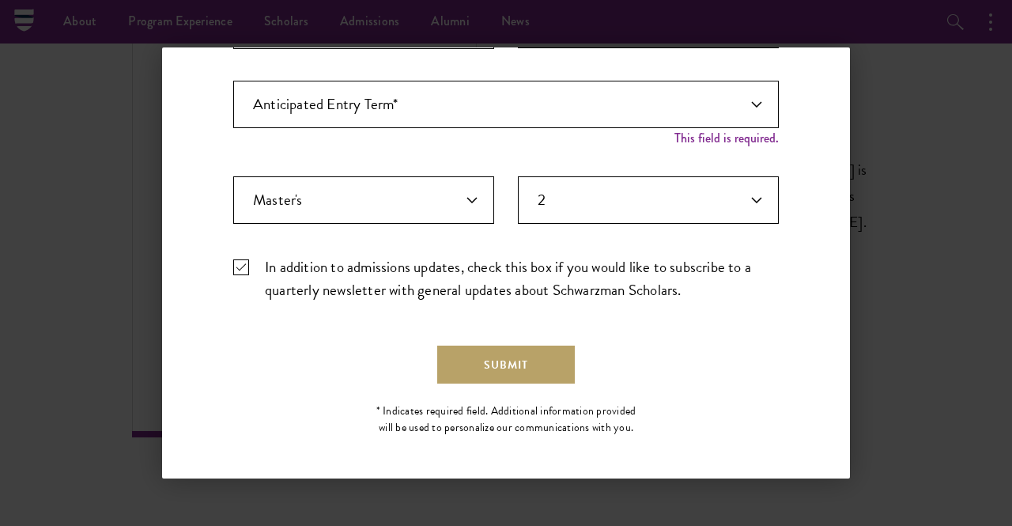 Image resolution: width=1012 pixels, height=526 pixels. I want to click on div: Anticipated Entry Term*, so click(506, 112).